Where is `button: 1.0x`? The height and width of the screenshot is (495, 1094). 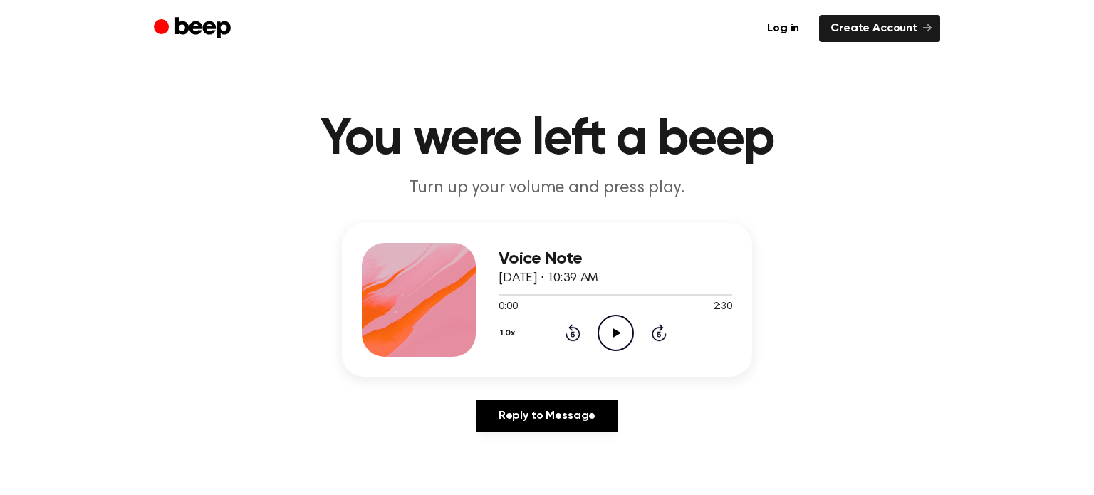
button: 1.0x is located at coordinates (509, 333).